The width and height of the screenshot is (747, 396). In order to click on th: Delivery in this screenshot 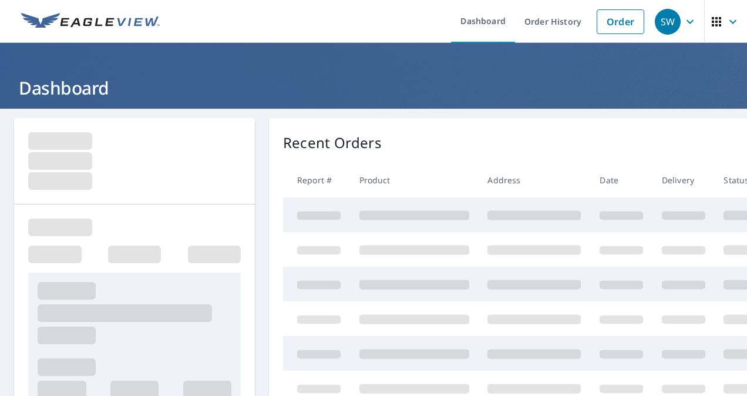, I will do `click(683, 180)`.